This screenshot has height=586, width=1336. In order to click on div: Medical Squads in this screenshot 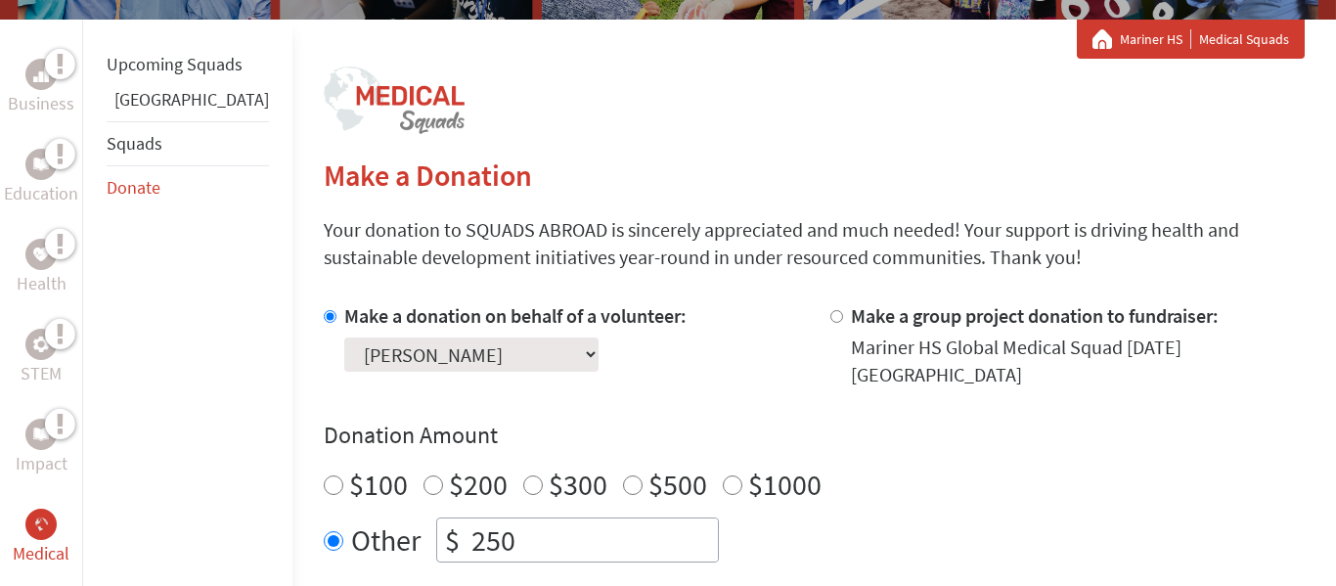, I will do `click(1191, 39)`.